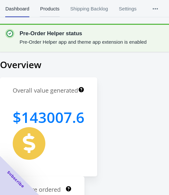 This screenshot has height=195, width=169. Describe the element at coordinates (155, 9) in the screenshot. I see `button: More tabs` at that location.